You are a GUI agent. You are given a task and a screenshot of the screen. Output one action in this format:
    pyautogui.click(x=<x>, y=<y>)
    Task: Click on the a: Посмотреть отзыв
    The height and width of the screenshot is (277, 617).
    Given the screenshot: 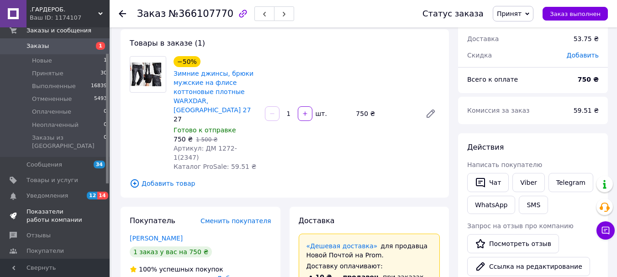 What is the action you would take?
    pyautogui.click(x=513, y=244)
    